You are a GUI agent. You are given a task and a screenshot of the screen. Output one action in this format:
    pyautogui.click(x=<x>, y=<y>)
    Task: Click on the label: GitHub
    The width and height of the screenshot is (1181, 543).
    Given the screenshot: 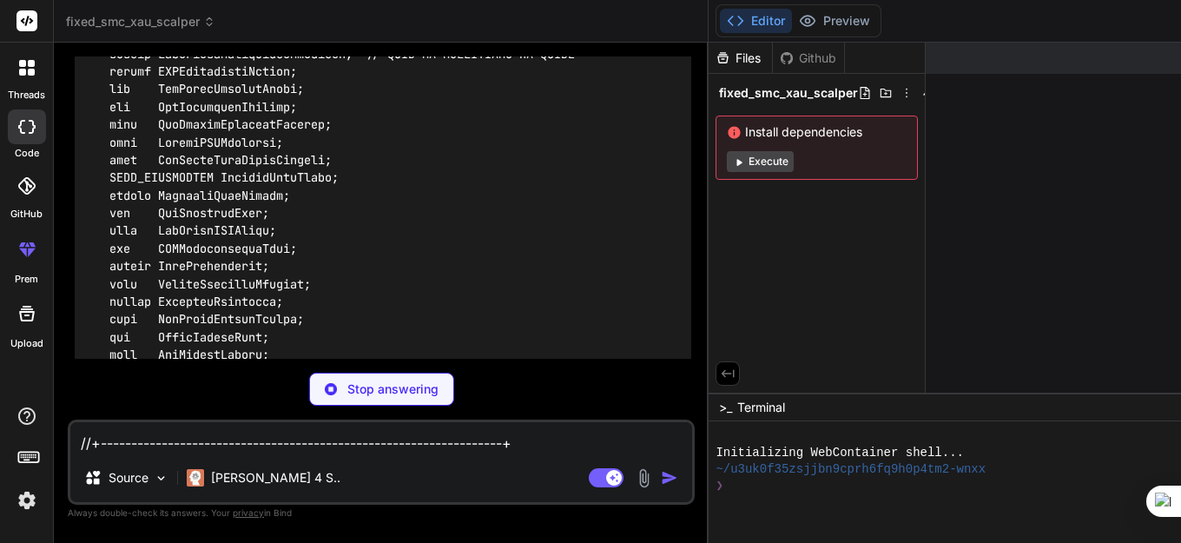 What is the action you would take?
    pyautogui.click(x=26, y=214)
    